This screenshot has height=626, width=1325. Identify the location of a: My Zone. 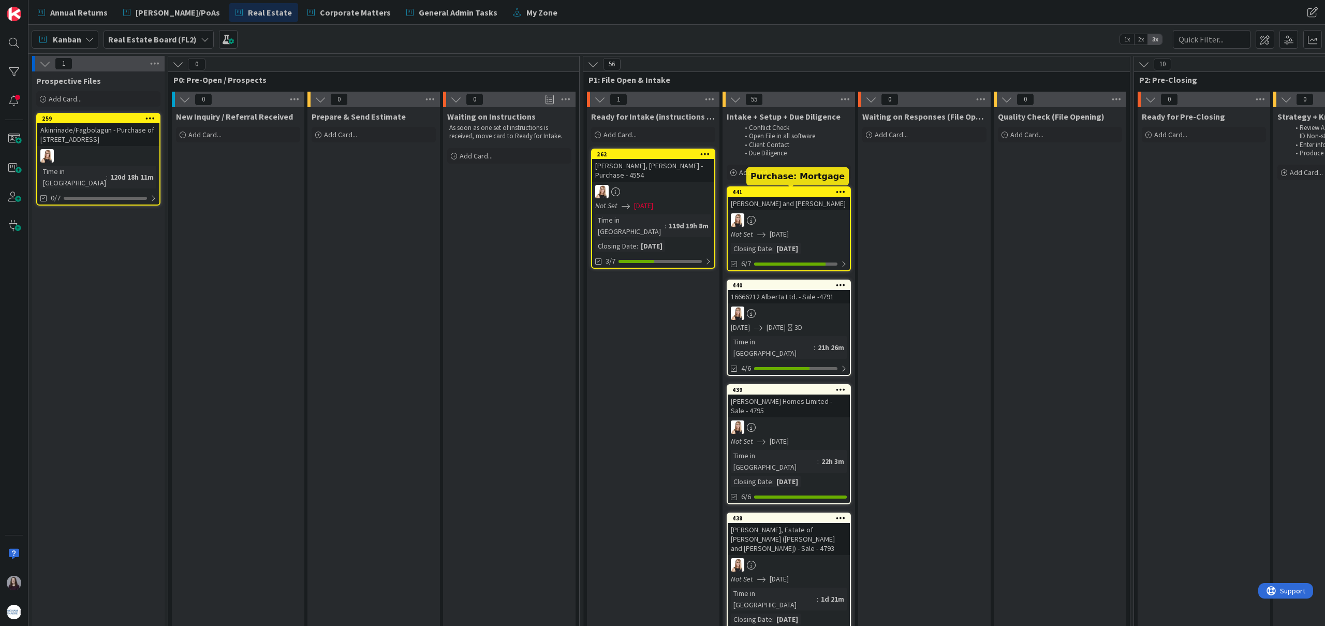
(535, 12).